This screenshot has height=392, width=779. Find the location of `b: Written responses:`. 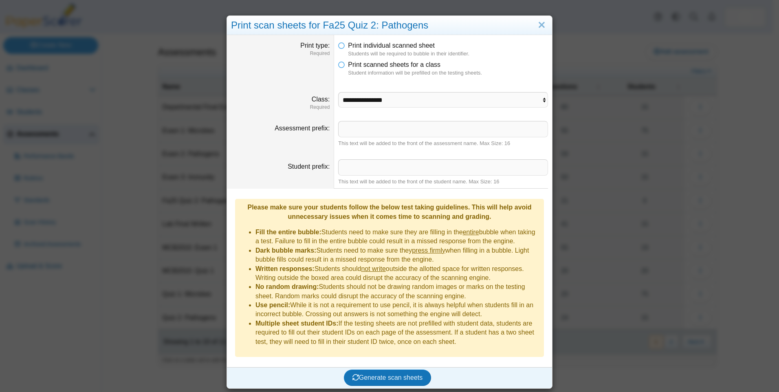

b: Written responses: is located at coordinates (285, 269).